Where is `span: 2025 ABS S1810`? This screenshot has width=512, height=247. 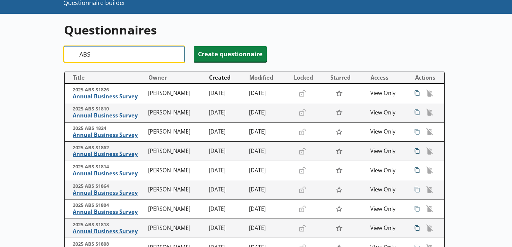
span: 2025 ABS S1810 is located at coordinates (109, 109).